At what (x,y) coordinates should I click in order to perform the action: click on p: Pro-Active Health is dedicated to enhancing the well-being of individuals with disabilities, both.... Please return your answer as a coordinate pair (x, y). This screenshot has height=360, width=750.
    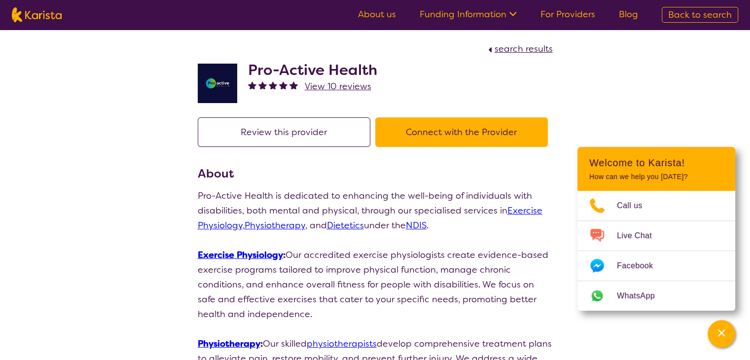
    Looking at the image, I should click on (375, 211).